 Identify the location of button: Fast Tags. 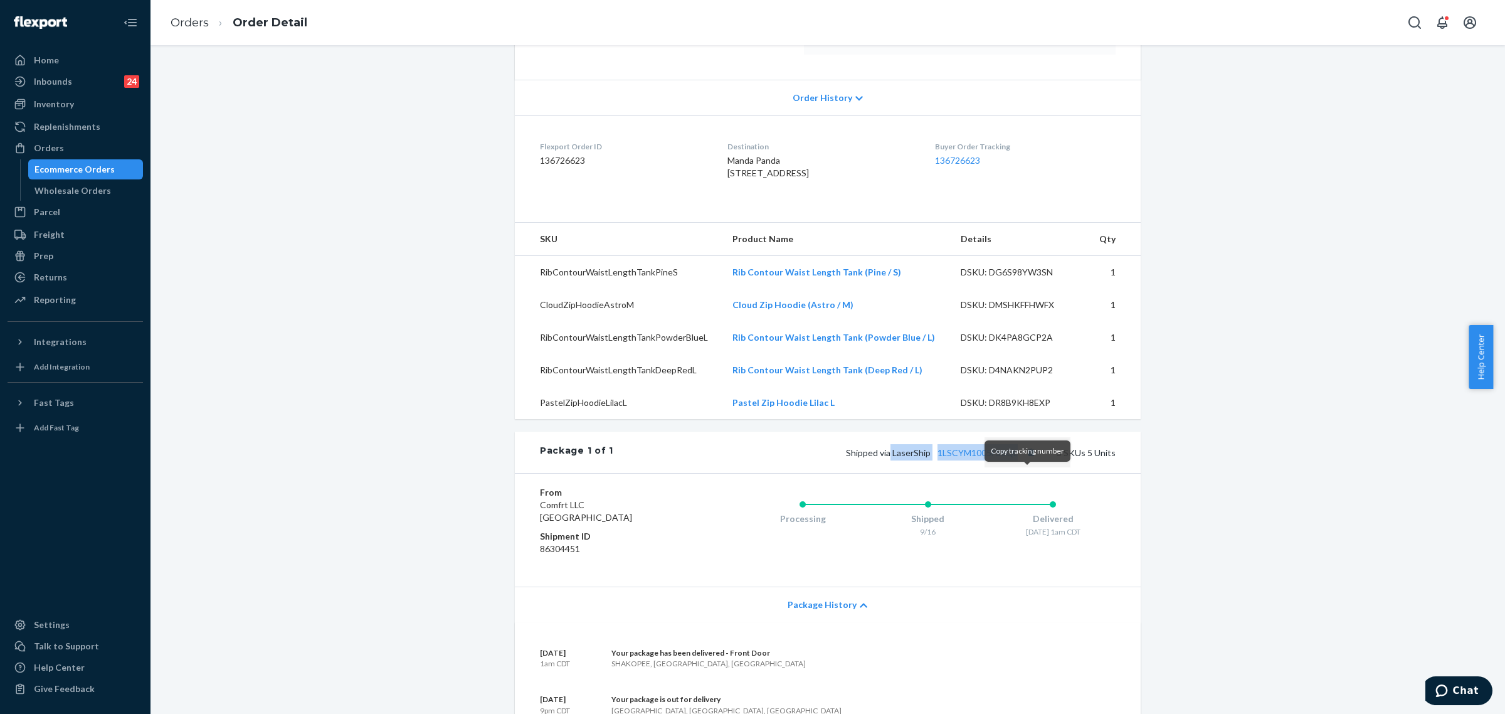
(75, 403).